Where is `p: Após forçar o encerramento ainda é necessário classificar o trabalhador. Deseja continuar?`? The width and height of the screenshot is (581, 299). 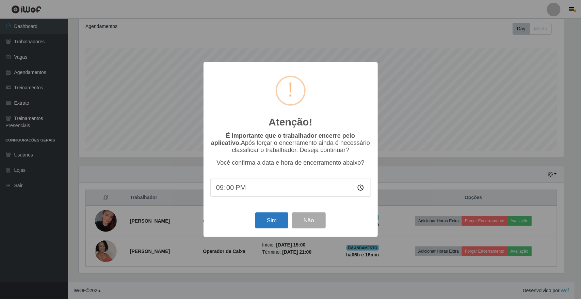
p: Após forçar o encerramento ainda é necessário classificar o trabalhador. Deseja continuar? is located at coordinates (291, 143).